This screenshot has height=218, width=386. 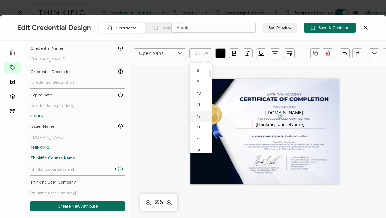 I want to click on span: [thinkific.userCompany], so click(x=53, y=193).